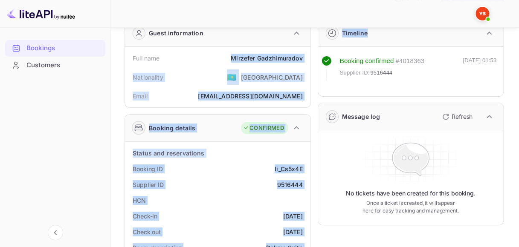 The image size is (519, 247). Describe the element at coordinates (355, 73) in the screenshot. I see `span: Supplier ID:` at that location.